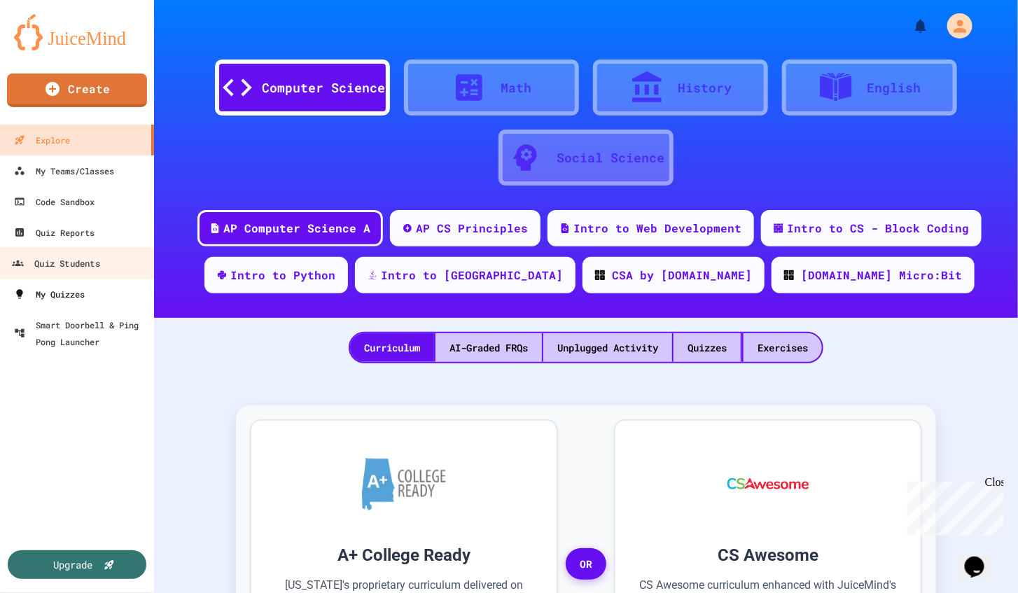  What do you see at coordinates (283, 275) in the screenshot?
I see `div: Intro to Python` at bounding box center [283, 275].